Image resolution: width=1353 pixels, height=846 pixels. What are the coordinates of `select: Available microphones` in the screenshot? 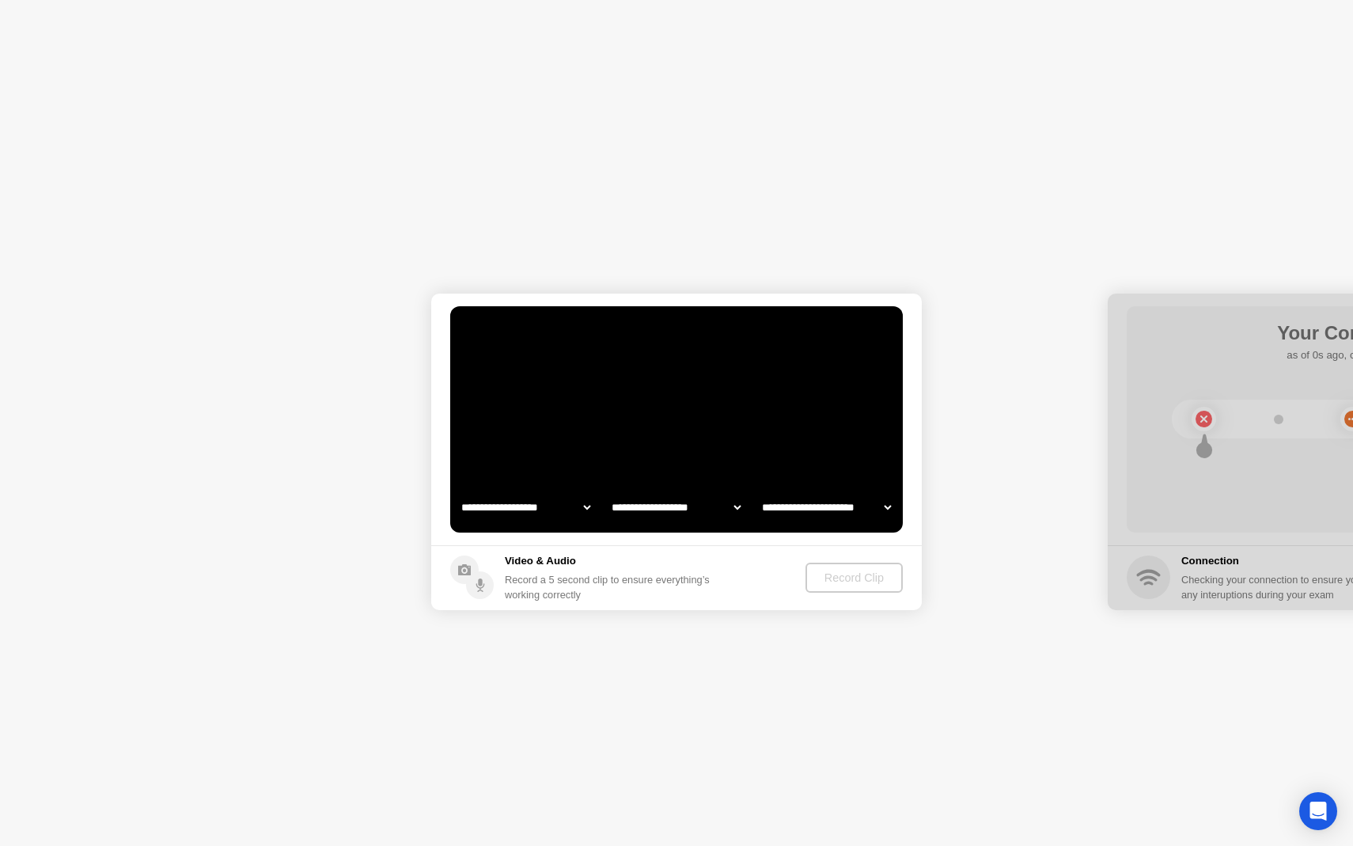 It's located at (826, 507).